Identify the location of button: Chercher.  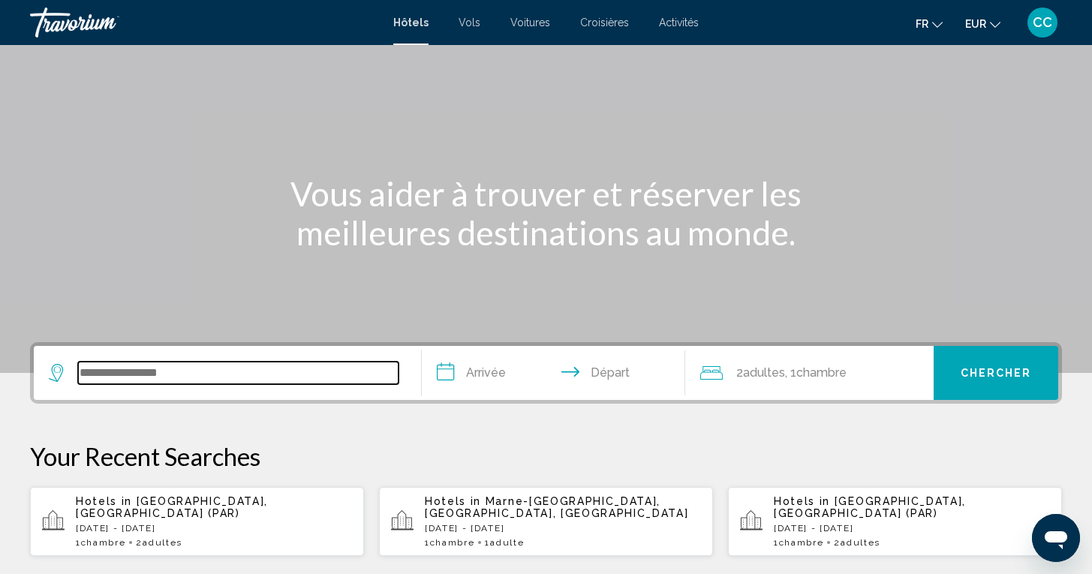
(996, 373).